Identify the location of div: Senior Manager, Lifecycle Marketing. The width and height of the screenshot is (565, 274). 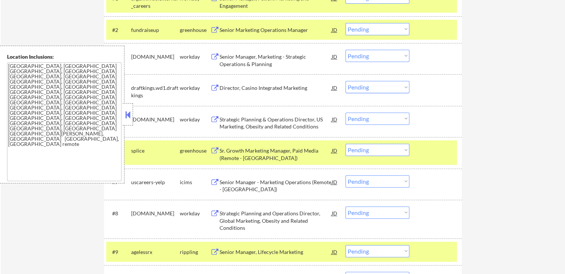
(276, 252).